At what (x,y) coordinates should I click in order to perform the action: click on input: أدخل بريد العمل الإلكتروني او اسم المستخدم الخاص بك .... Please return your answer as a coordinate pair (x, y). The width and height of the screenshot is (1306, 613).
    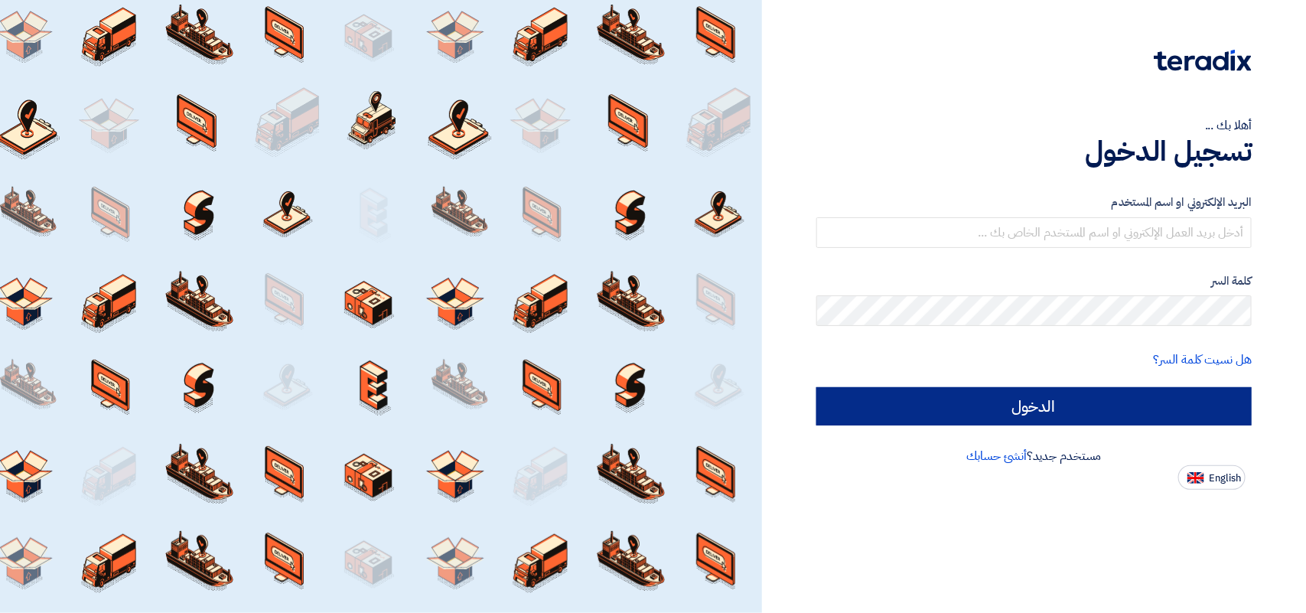
    Looking at the image, I should click on (1033, 233).